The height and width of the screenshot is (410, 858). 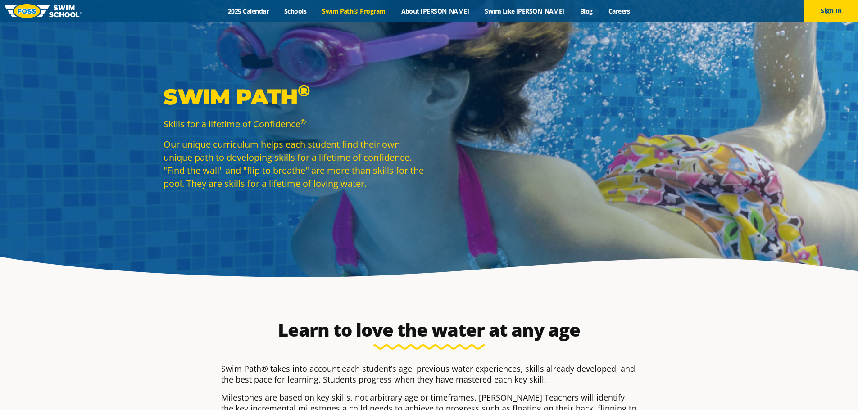 What do you see at coordinates (294, 97) in the screenshot?
I see `p: Swim Path` at bounding box center [294, 97].